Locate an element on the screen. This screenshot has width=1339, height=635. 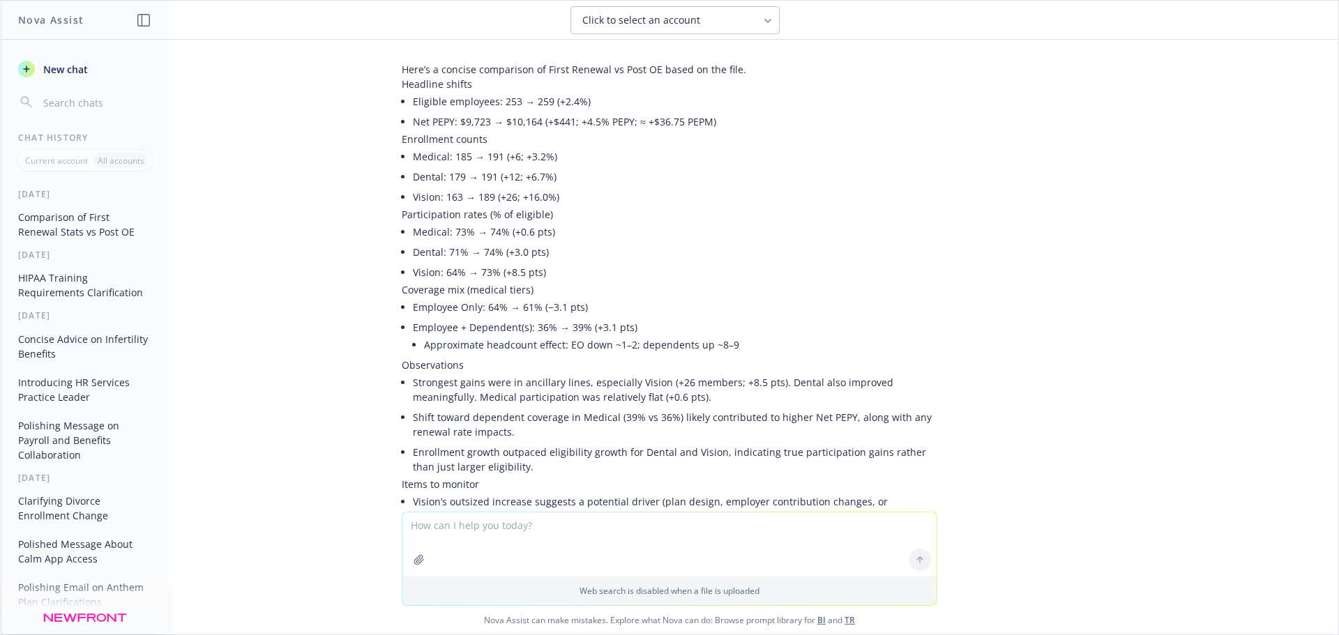
div: Chat History is located at coordinates (84, 137).